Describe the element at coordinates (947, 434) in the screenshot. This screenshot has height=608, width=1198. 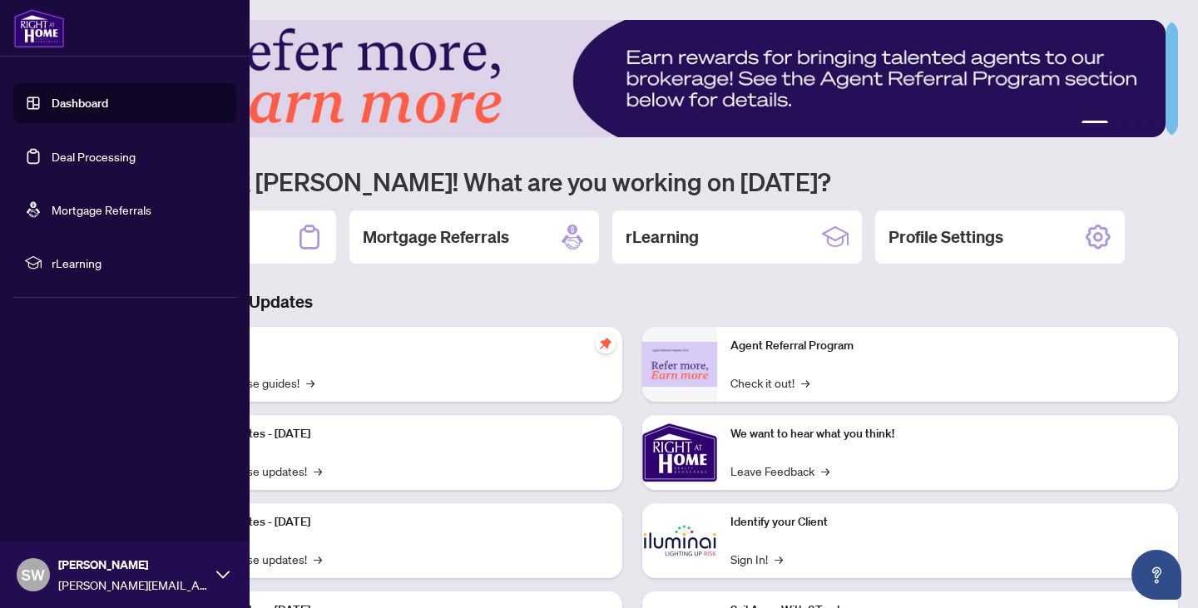
I see `p: We want to hear what you think!` at that location.